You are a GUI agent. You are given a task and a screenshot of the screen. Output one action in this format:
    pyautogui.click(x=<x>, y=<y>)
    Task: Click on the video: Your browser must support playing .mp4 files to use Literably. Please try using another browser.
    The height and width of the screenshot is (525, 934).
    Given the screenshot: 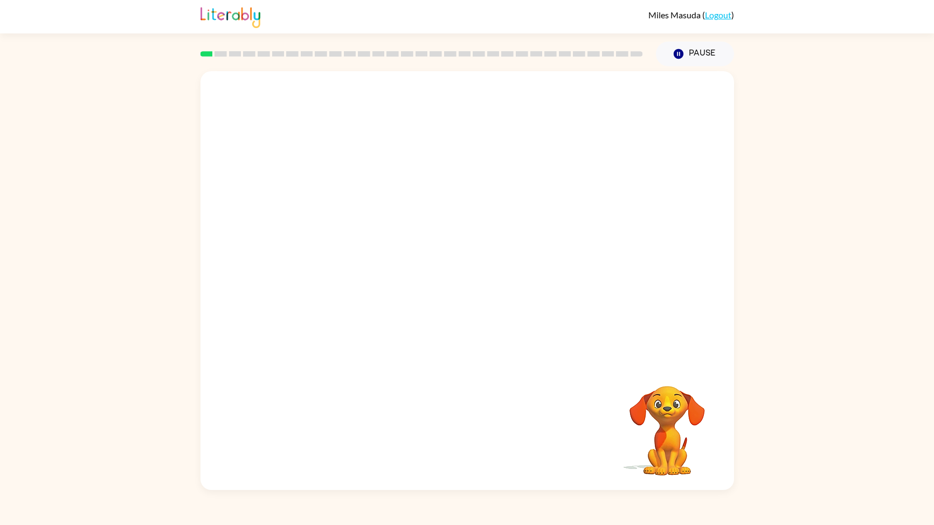 What is the action you would take?
    pyautogui.click(x=667, y=423)
    